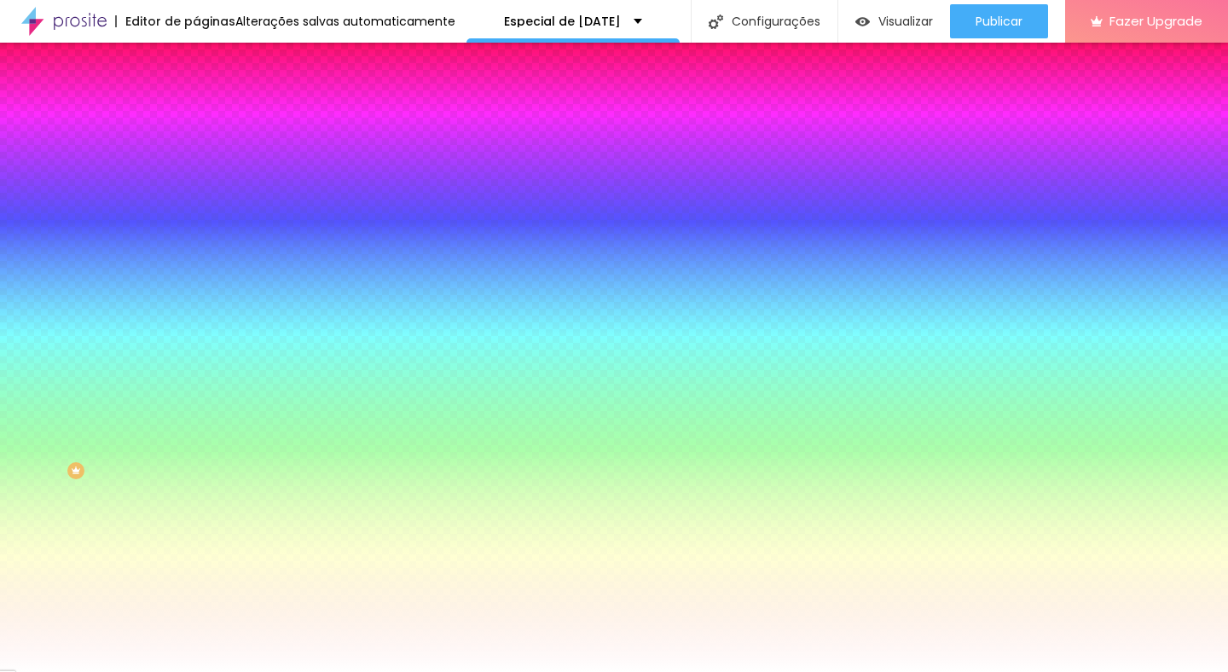  Describe the element at coordinates (998, 21) in the screenshot. I see `button: Publicar` at that location.